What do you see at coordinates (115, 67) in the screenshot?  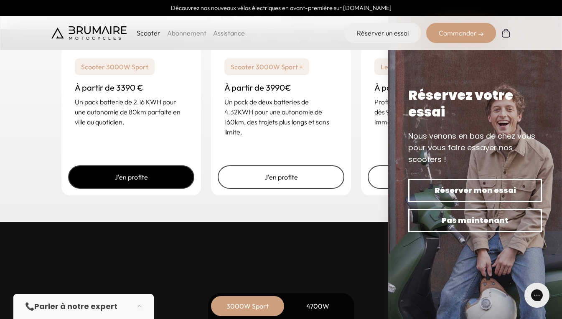 I see `p: Scooter 3000W Sport` at bounding box center [115, 67].